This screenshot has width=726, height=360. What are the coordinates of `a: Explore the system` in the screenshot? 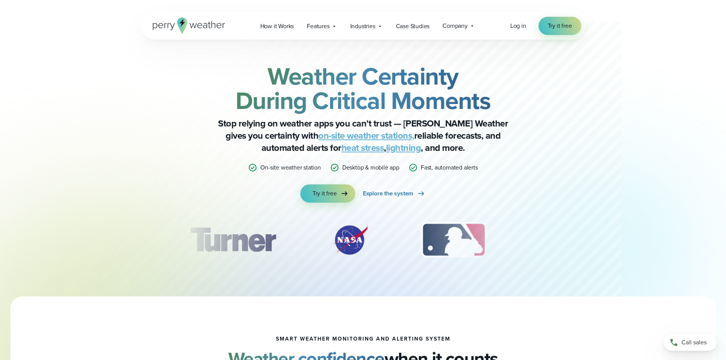 It's located at (394, 194).